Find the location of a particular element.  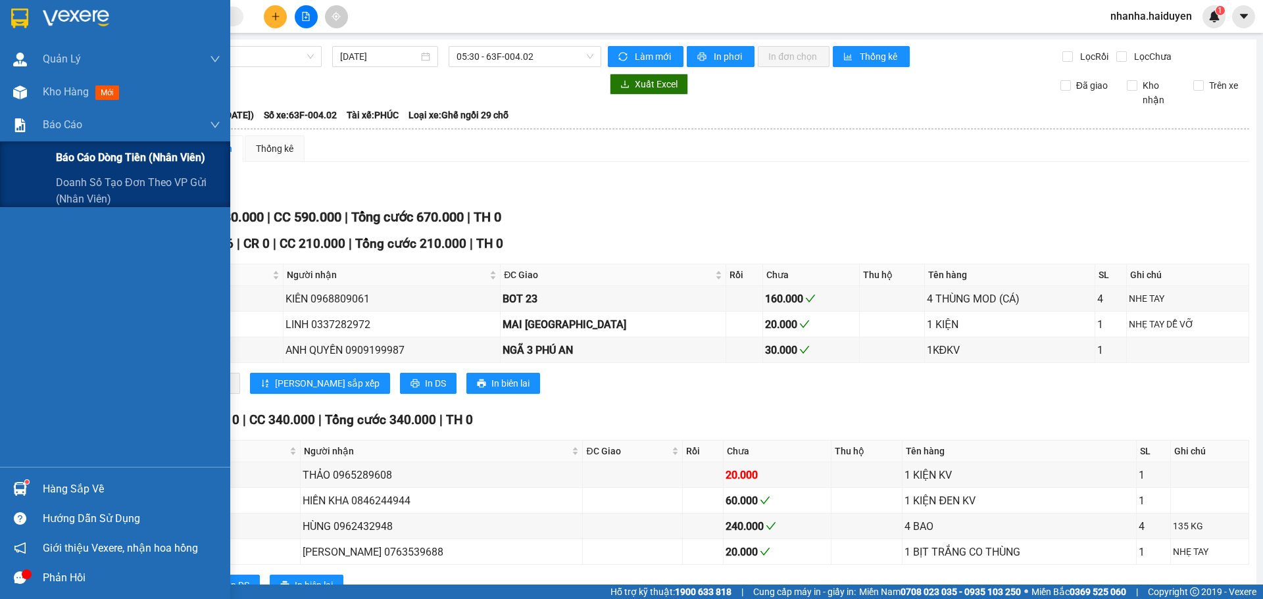

span: message is located at coordinates (20, 578).